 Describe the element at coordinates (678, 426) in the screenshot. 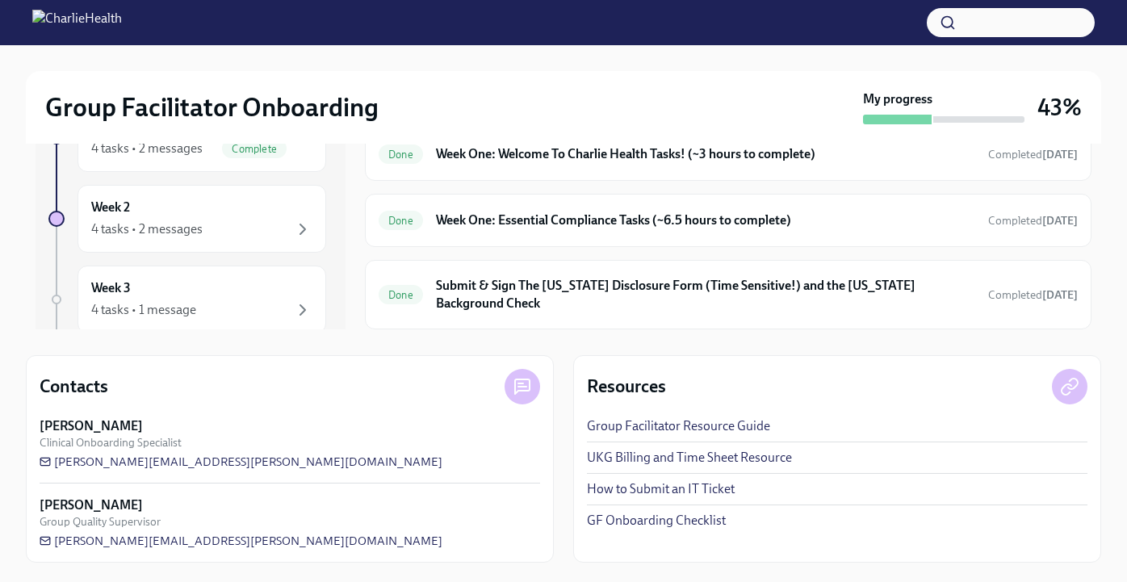

I see `a: Group Facilitator Resource Guide` at that location.